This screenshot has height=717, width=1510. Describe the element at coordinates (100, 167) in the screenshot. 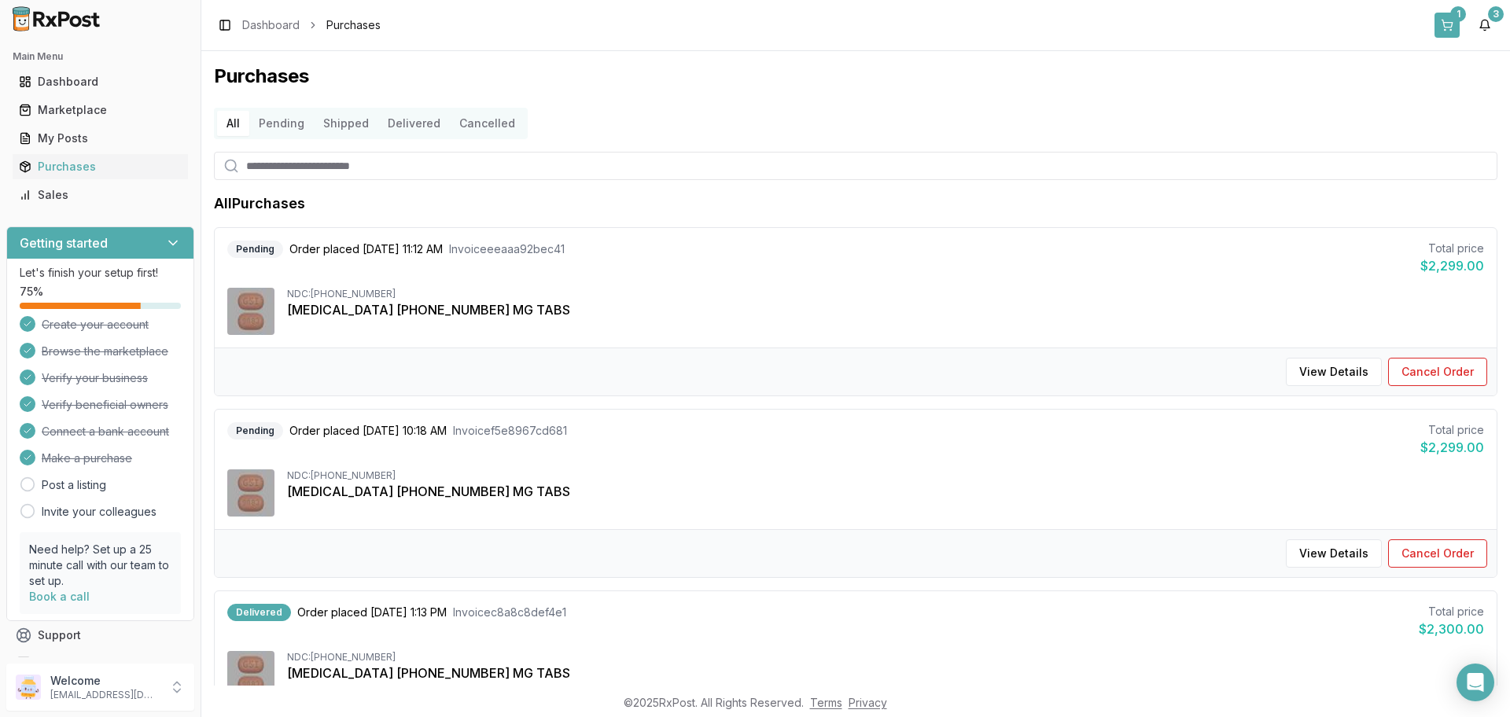

I see `a: Purchases` at that location.